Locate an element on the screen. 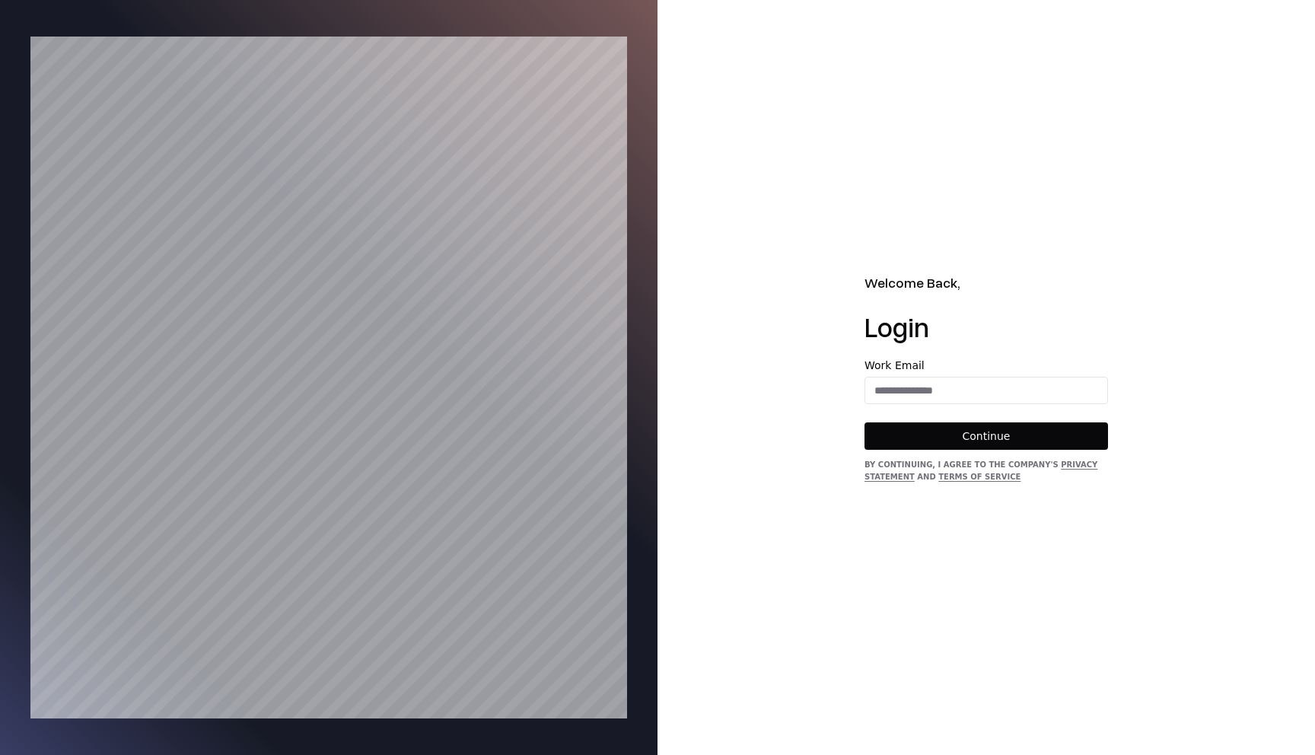 Image resolution: width=1315 pixels, height=755 pixels. h1: Login is located at coordinates (986, 326).